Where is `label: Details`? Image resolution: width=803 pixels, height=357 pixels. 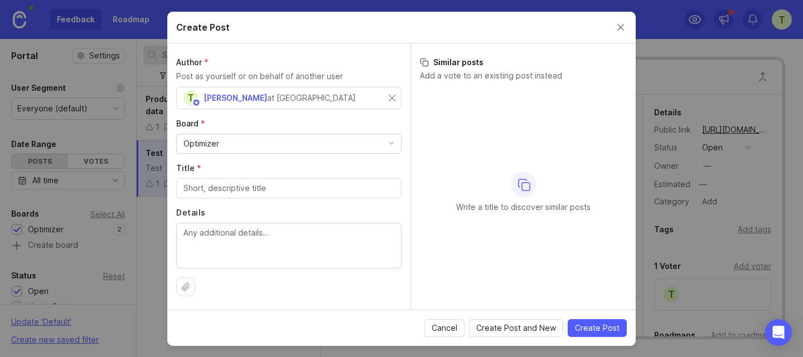
label: Details is located at coordinates (289, 213).